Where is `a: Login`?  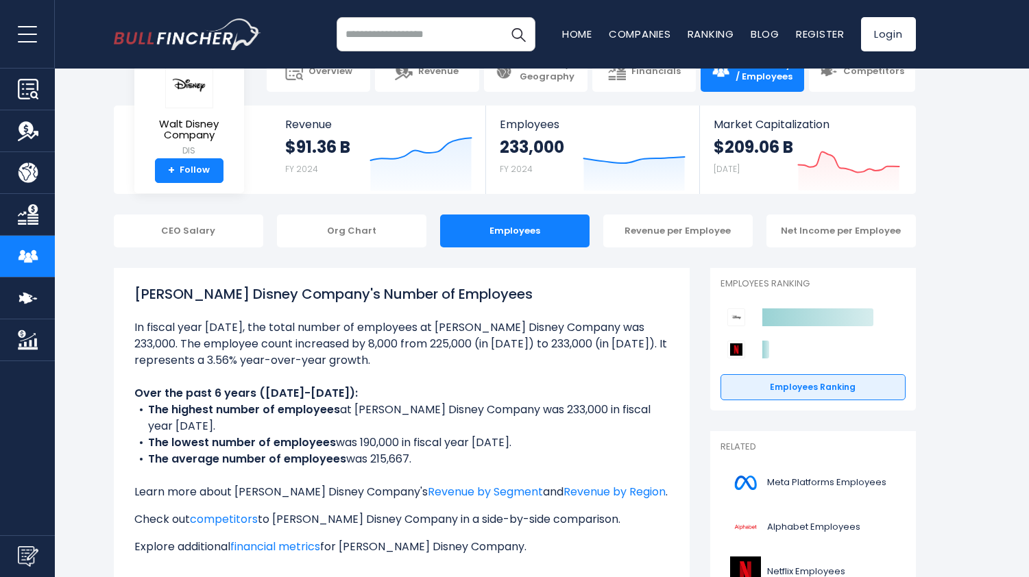
a: Login is located at coordinates (889, 34).